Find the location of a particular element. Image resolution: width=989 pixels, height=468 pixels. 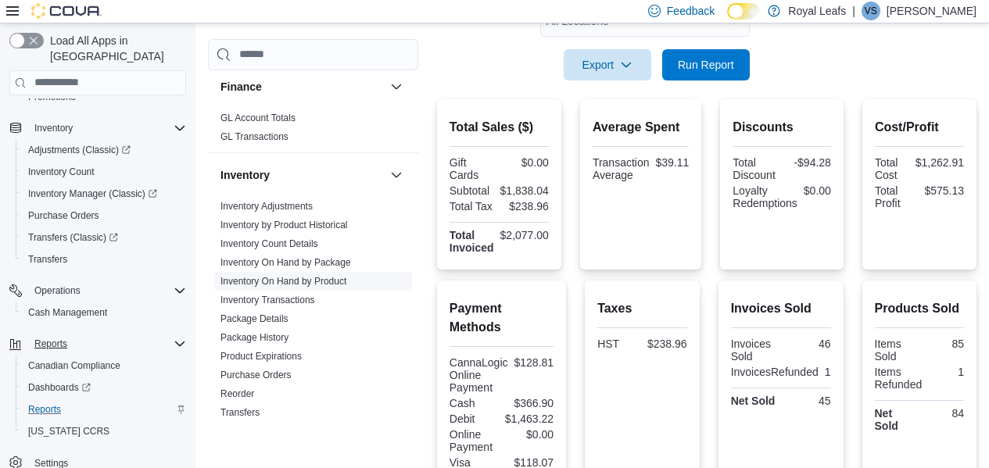

a: Reorder is located at coordinates (237, 394).